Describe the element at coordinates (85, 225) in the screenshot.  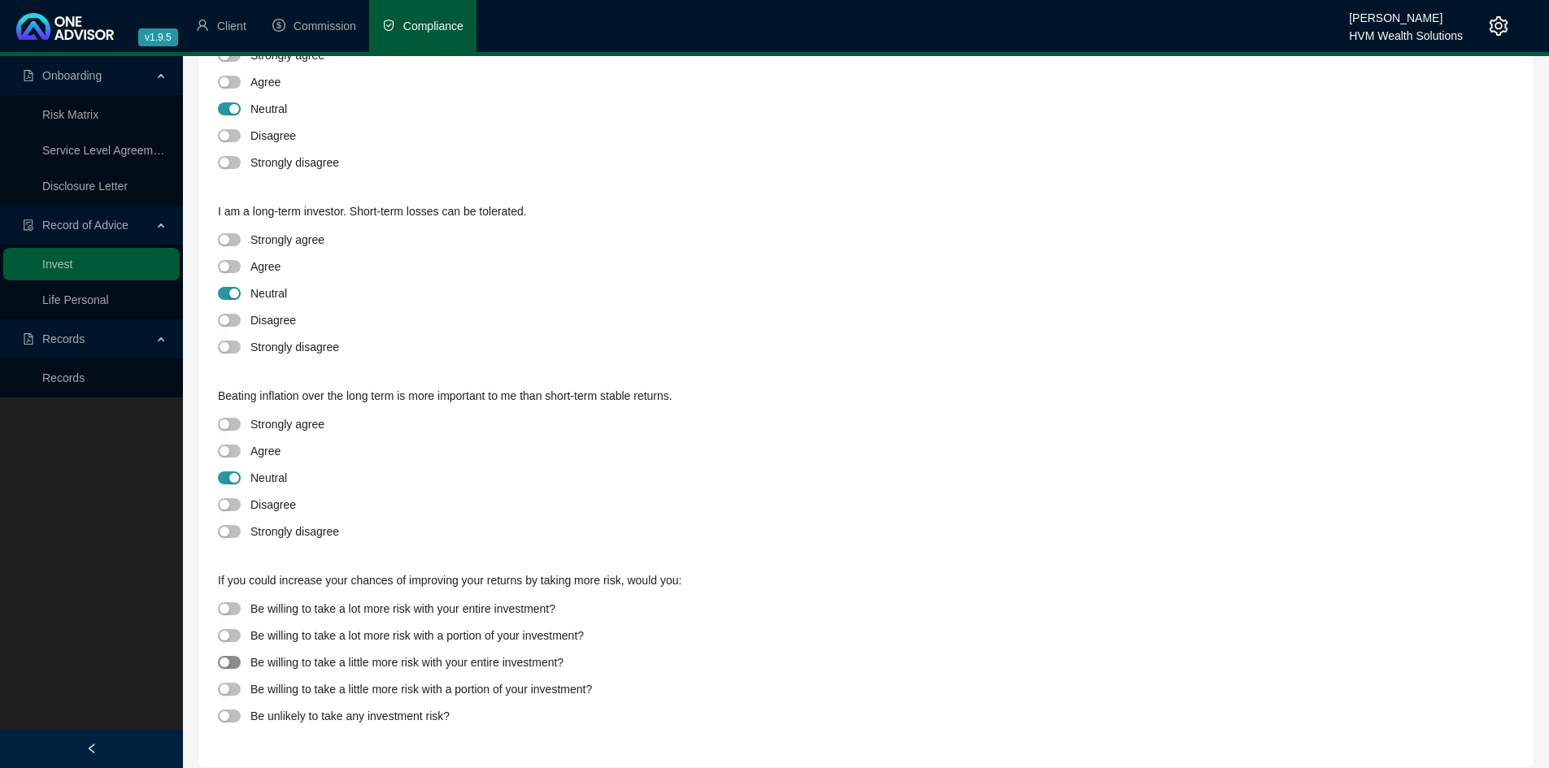
I see `span: Record of Advice` at that location.